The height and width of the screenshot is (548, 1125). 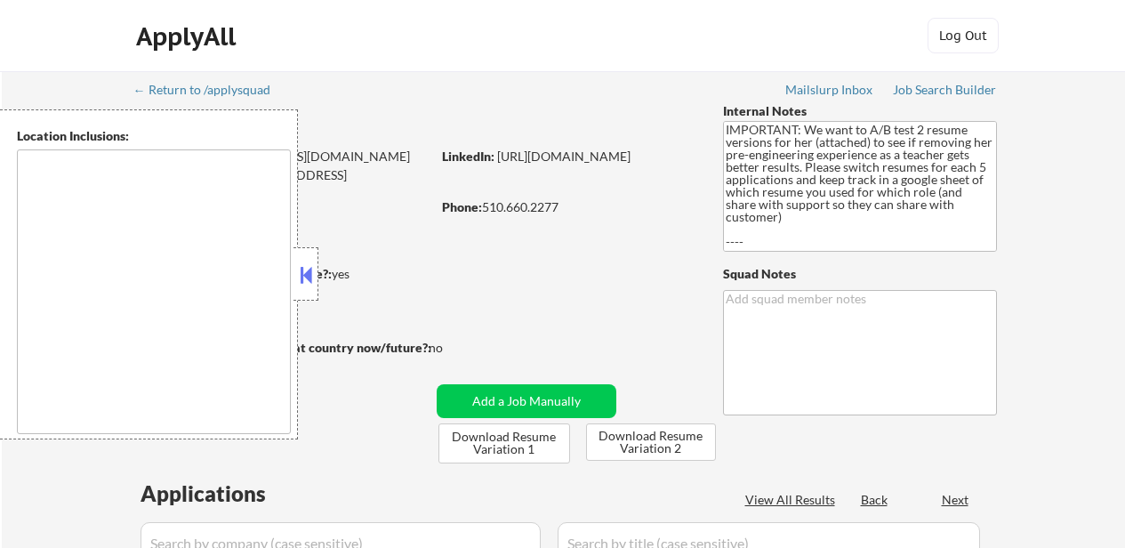 What do you see at coordinates (229, 494) in the screenshot?
I see `div: Applications` at bounding box center [229, 494].